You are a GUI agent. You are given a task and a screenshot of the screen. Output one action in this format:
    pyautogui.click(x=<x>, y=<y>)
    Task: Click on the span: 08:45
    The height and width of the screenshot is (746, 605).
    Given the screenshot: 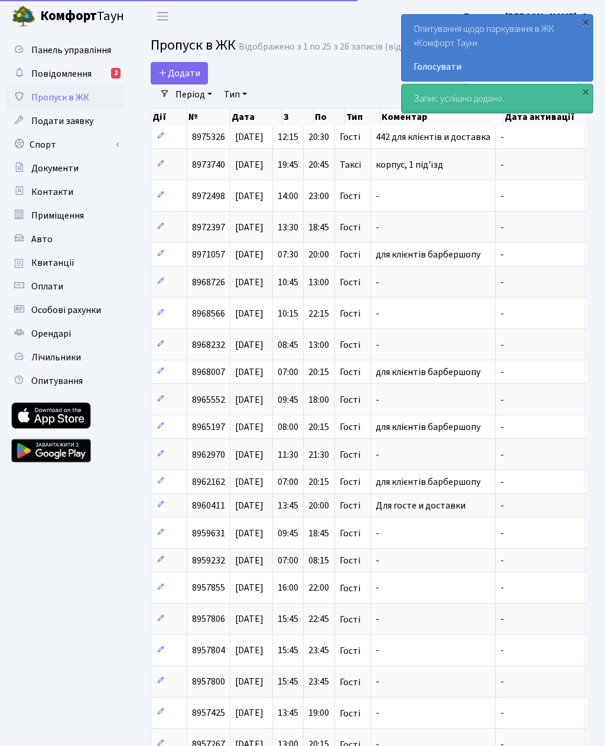 What is the action you would take?
    pyautogui.click(x=288, y=345)
    